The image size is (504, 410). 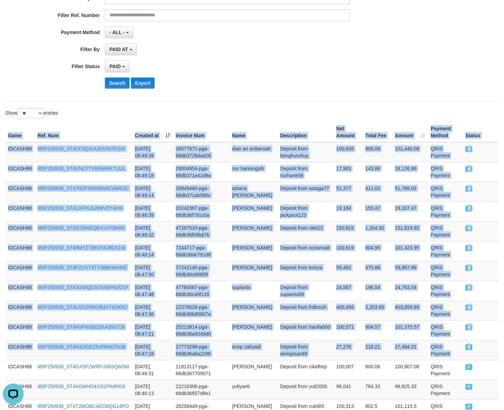 I want to click on td: 153.47, so click(x=377, y=211).